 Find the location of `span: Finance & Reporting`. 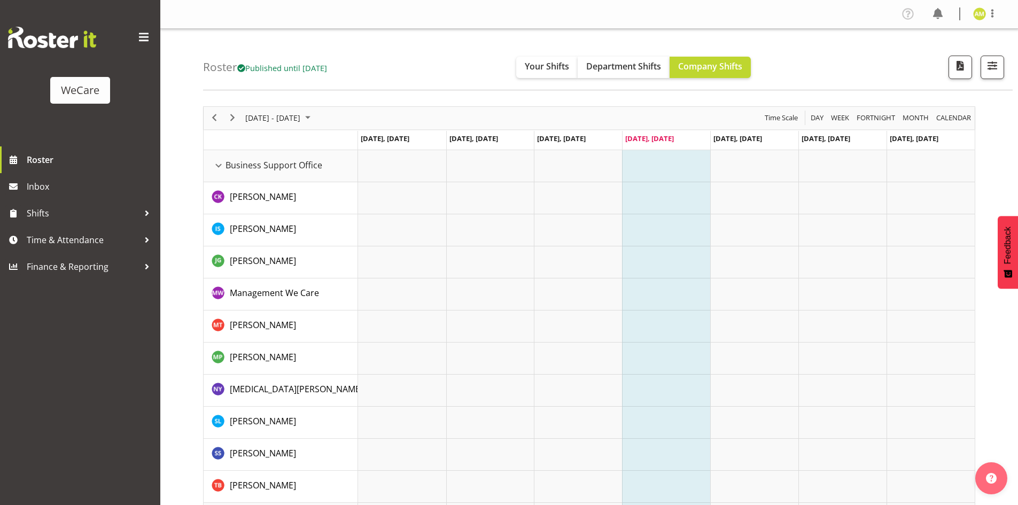

span: Finance & Reporting is located at coordinates (83, 267).